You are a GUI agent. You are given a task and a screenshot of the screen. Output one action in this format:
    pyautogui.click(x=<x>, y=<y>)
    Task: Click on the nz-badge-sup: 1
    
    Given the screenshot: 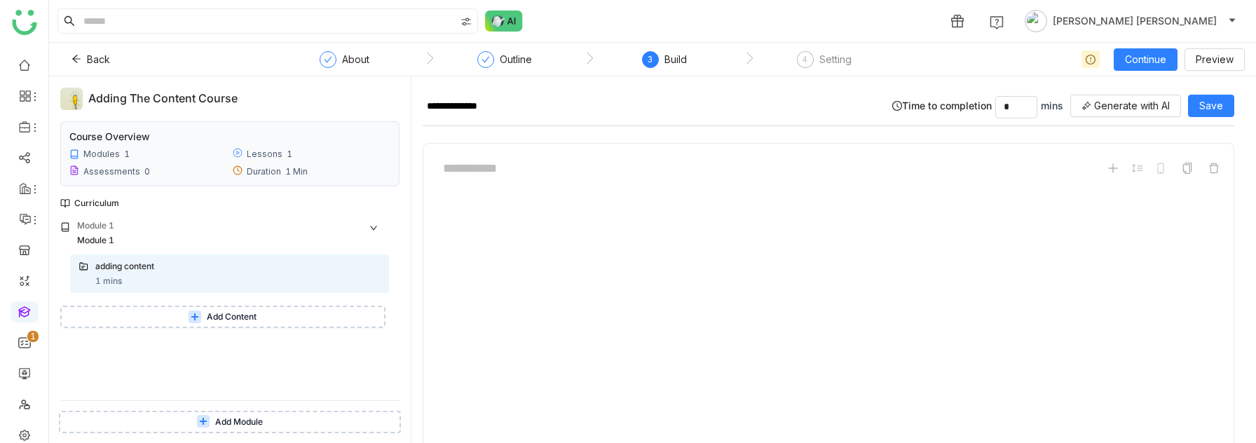 What is the action you would take?
    pyautogui.click(x=33, y=337)
    